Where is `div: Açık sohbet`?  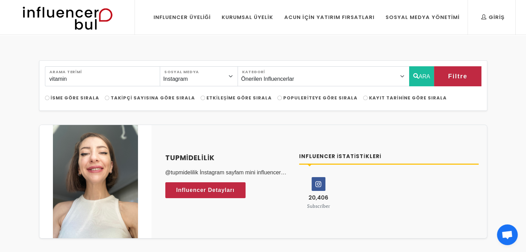 div: Açık sohbet is located at coordinates (507, 235).